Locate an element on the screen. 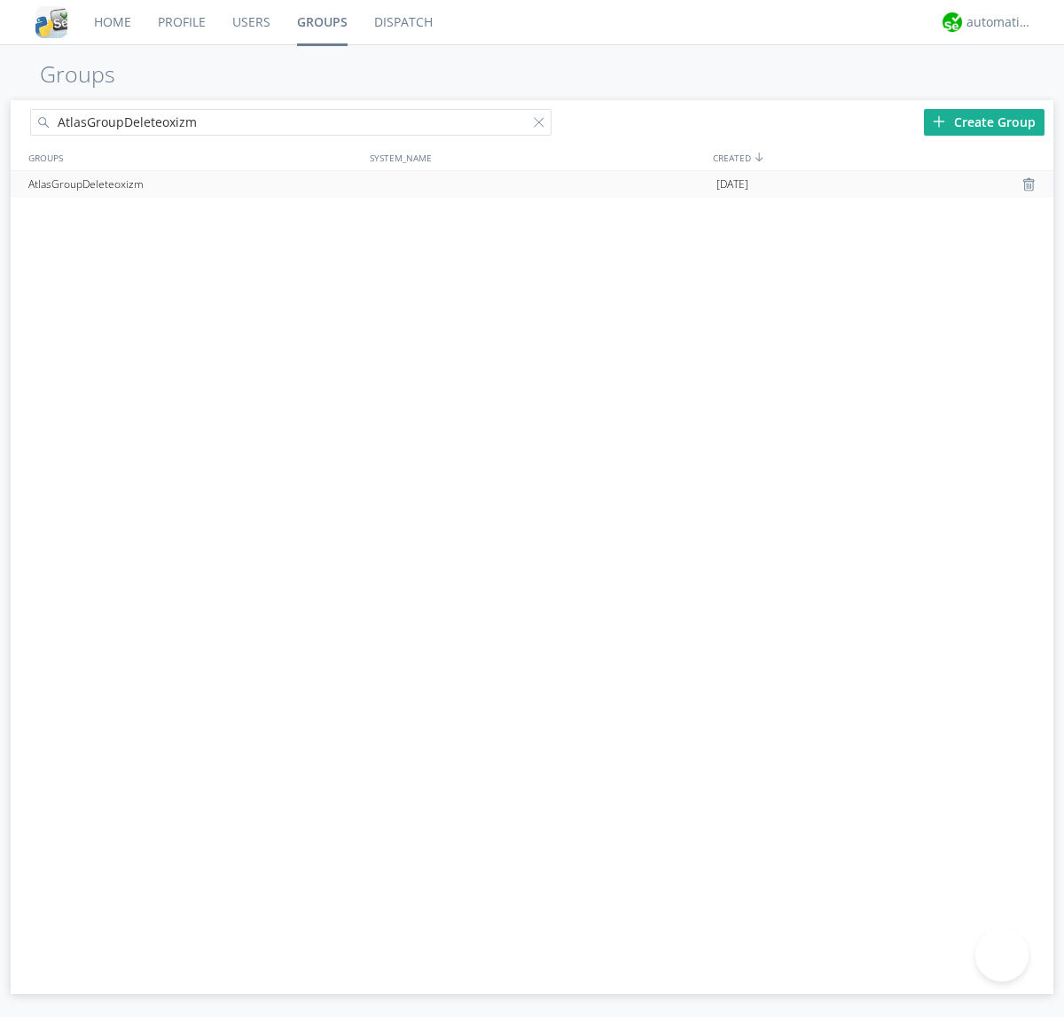 The width and height of the screenshot is (1064, 1017). div: Create Group is located at coordinates (985, 122).